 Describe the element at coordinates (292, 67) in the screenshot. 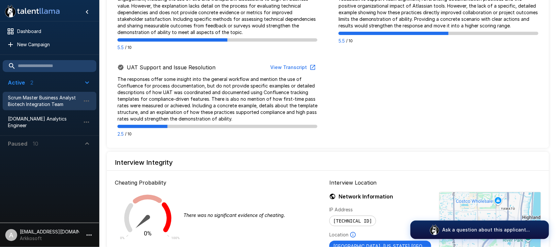

I see `button: View Transcript` at that location.